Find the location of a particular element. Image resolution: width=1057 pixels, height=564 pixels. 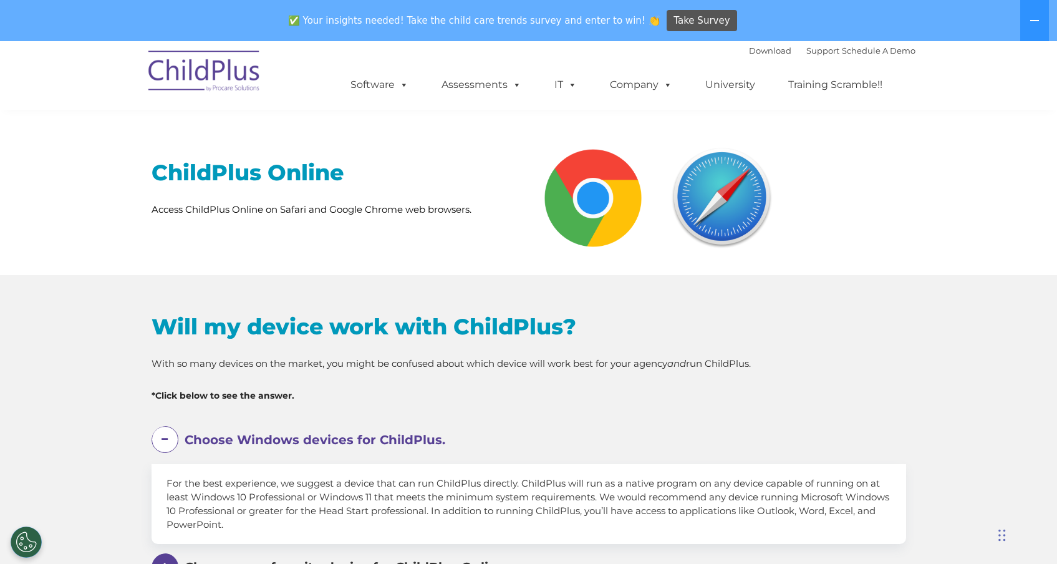

a: Support is located at coordinates (823, 51).